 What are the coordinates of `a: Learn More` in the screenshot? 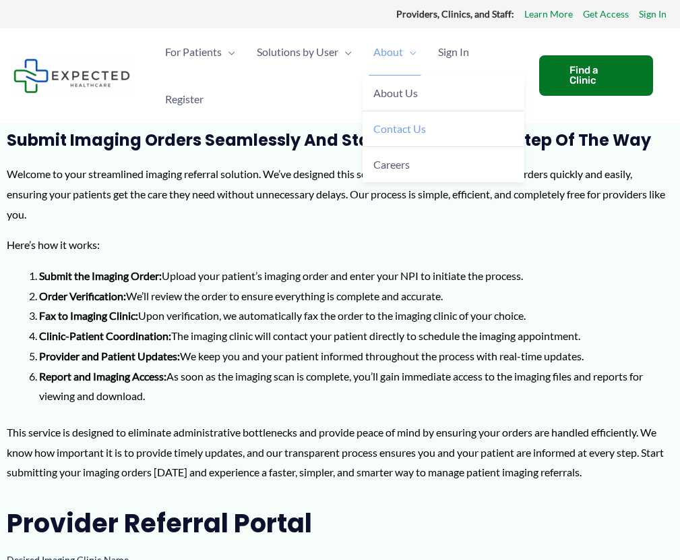 It's located at (549, 14).